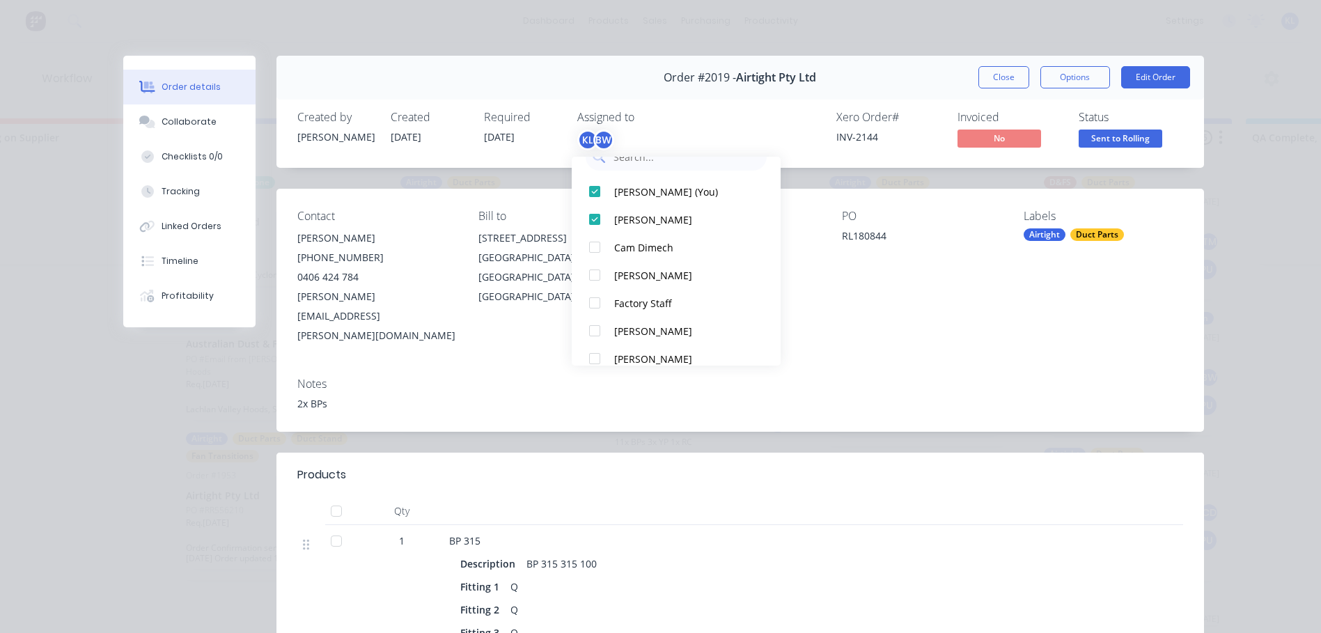 The image size is (1321, 633). What do you see at coordinates (189, 157) in the screenshot?
I see `button: Checklists 0/0` at bounding box center [189, 157].